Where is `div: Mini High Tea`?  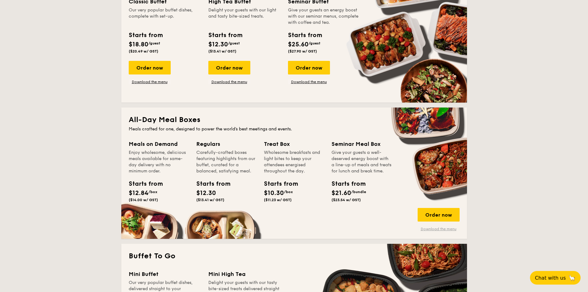
div: Mini High Tea is located at coordinates (244, 274).